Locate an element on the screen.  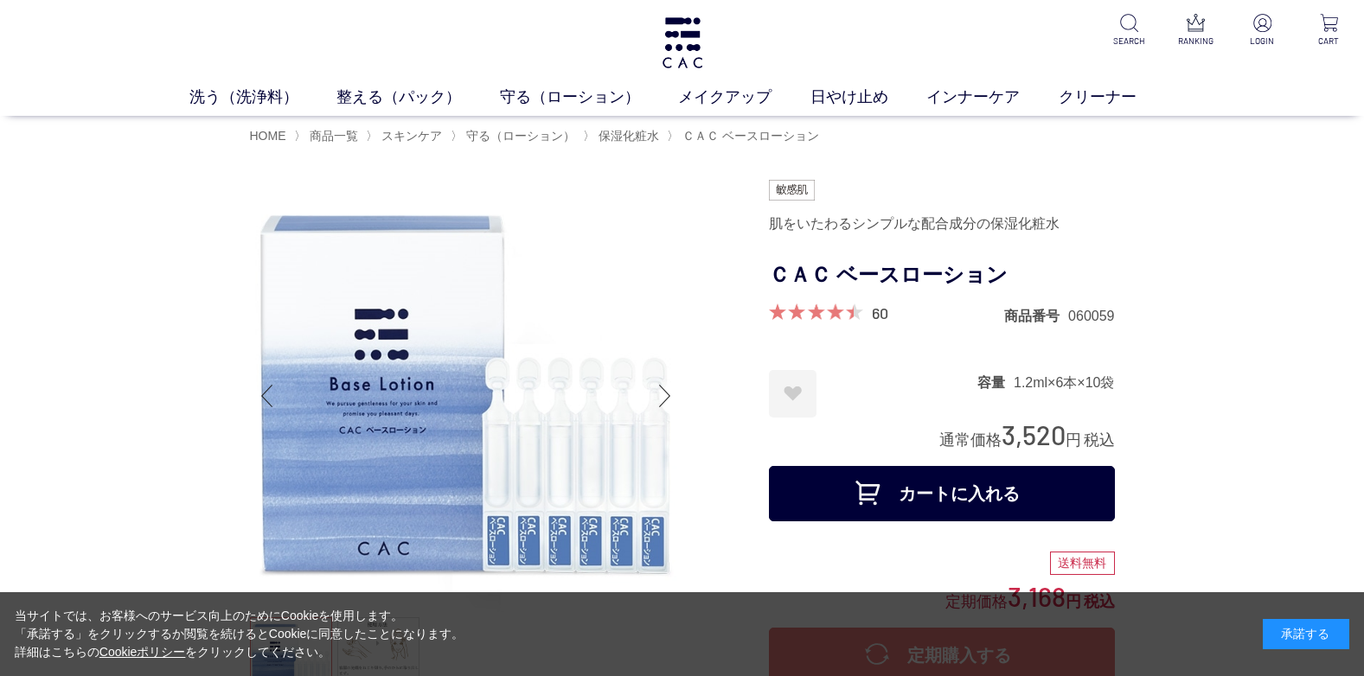
div: 肌をいたわるシンプルな配合成分の保湿化粧水 is located at coordinates (942, 224).